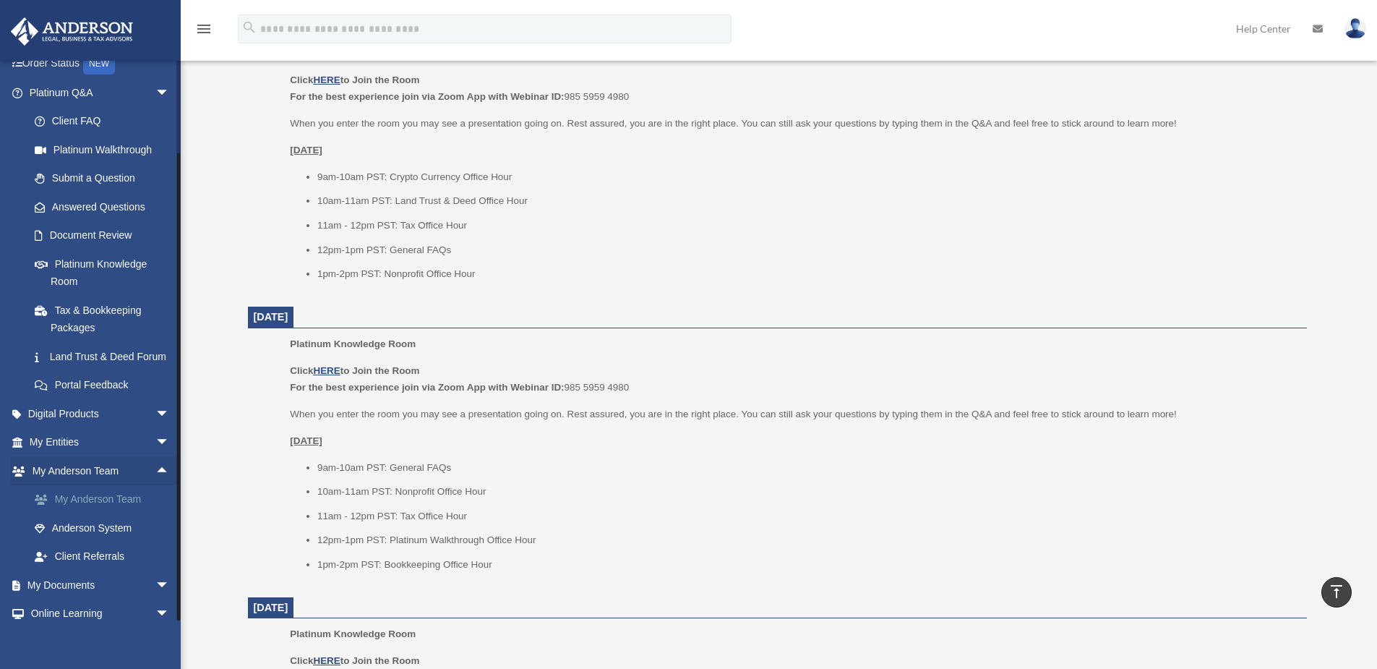 This screenshot has width=1377, height=669. What do you see at coordinates (807, 565) in the screenshot?
I see `li: 1pm-2pm PST: Bookkeeping Office Hour` at bounding box center [807, 565].